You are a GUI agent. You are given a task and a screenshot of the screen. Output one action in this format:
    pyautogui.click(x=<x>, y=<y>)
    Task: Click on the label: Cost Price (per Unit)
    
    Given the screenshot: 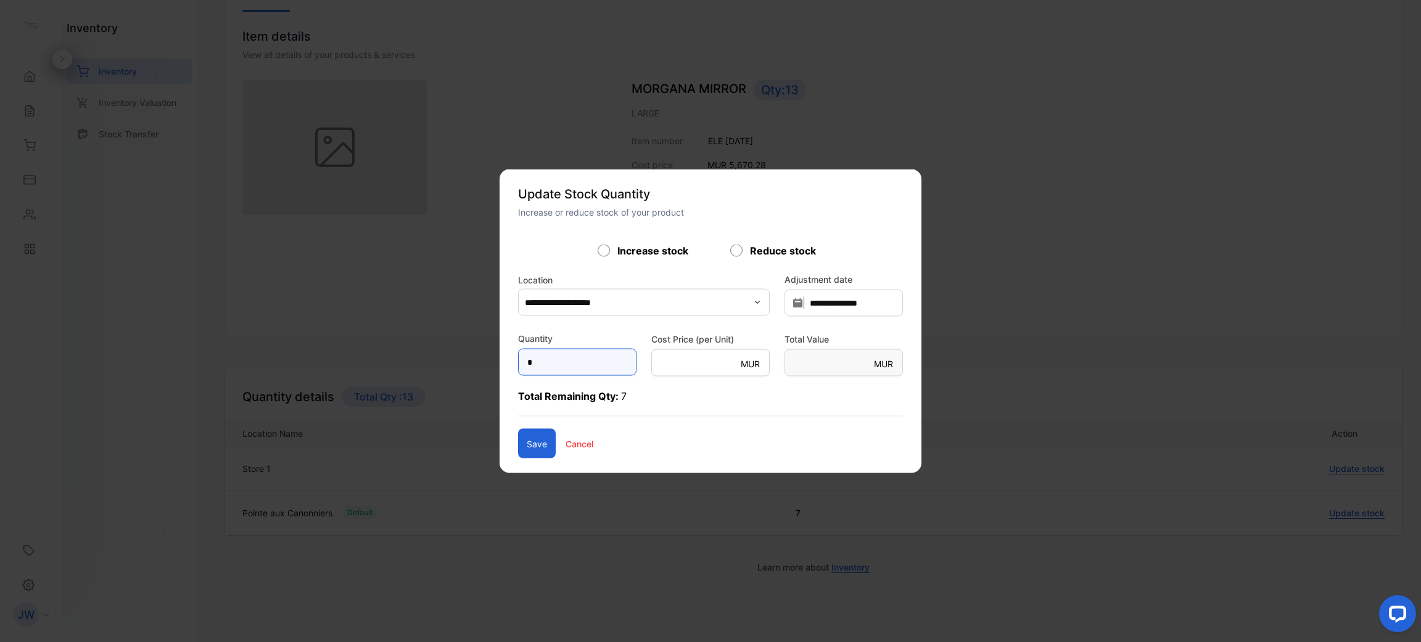 What is the action you would take?
    pyautogui.click(x=710, y=339)
    